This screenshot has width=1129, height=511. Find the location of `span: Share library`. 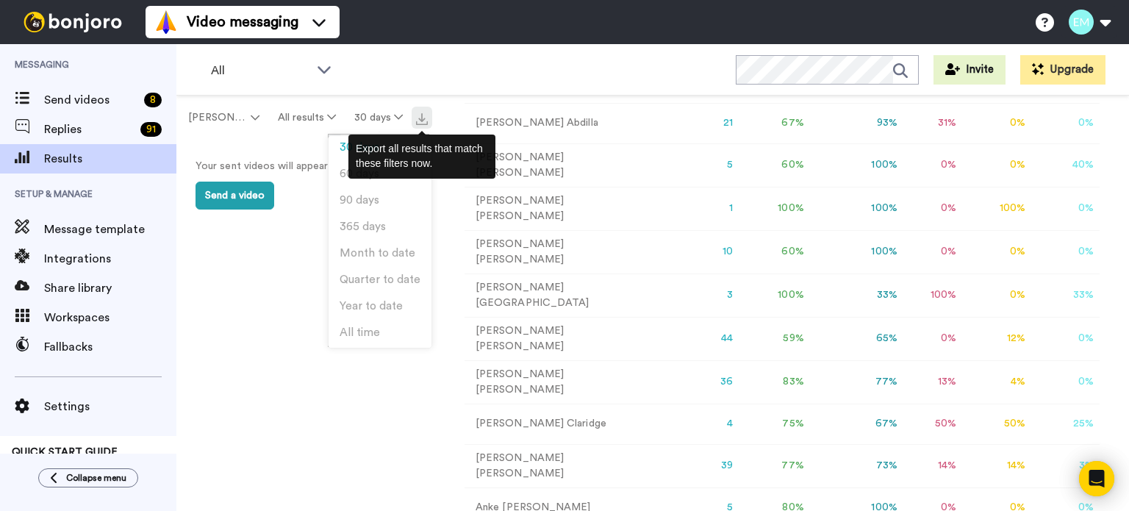

span: Share library is located at coordinates (110, 288).